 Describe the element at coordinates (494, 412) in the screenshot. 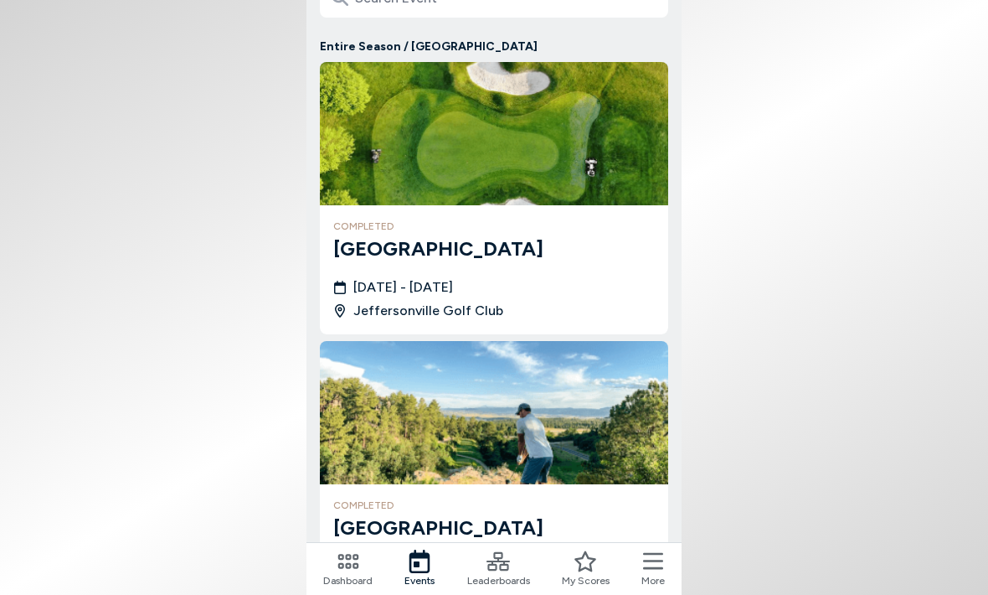

I see `img: Rock Manor` at that location.